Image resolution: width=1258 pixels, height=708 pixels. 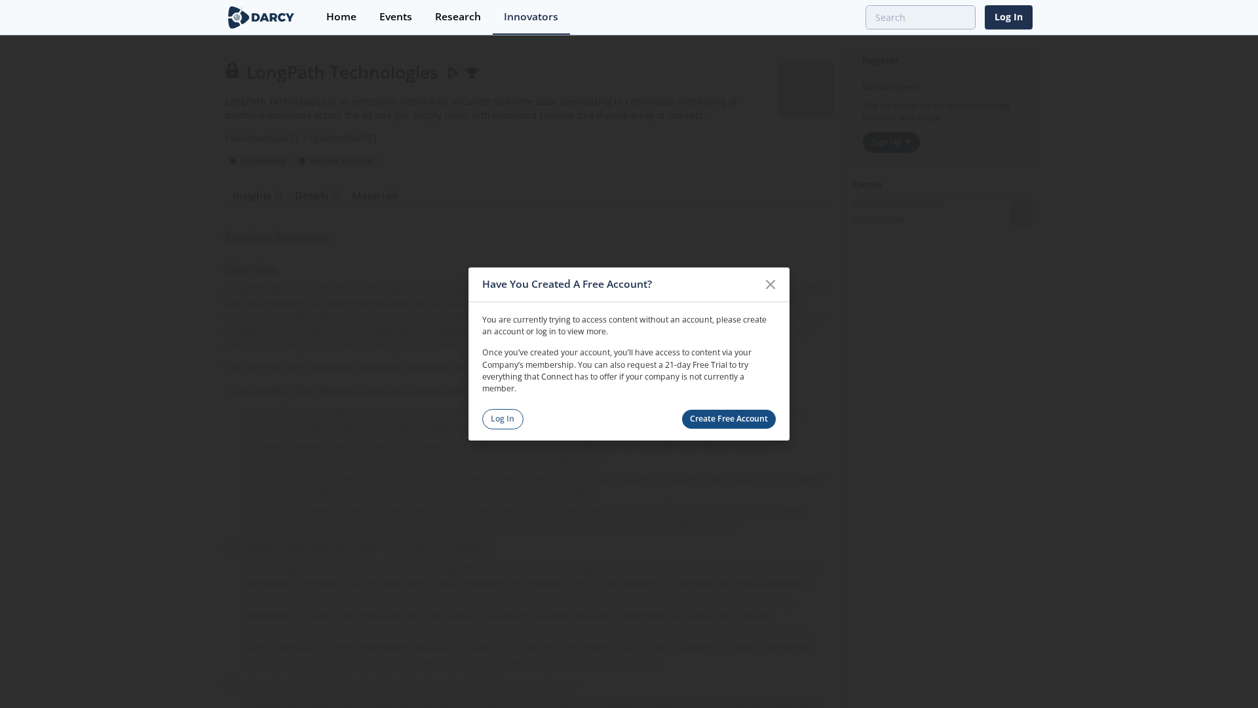 I want to click on img: logo-wide.svg, so click(x=261, y=17).